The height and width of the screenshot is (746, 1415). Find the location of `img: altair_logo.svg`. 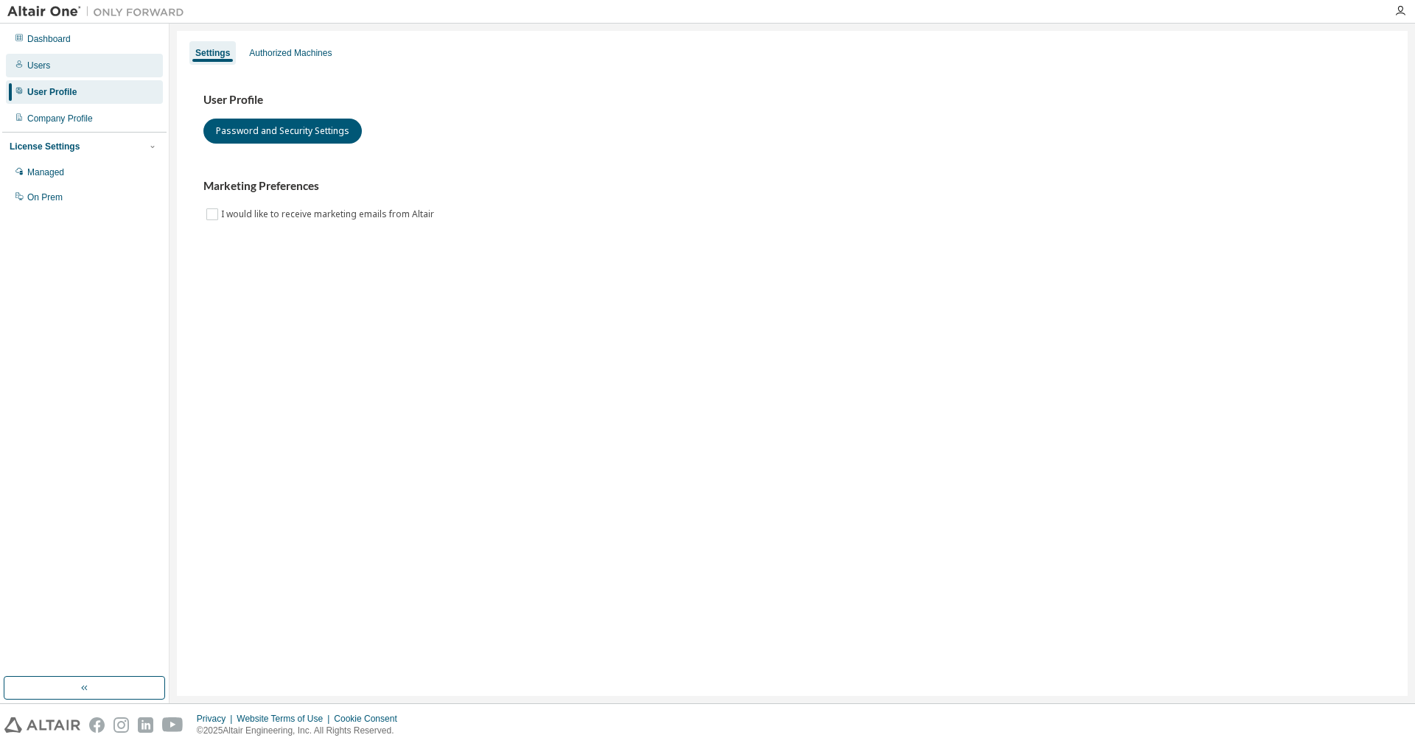

img: altair_logo.svg is located at coordinates (42, 725).